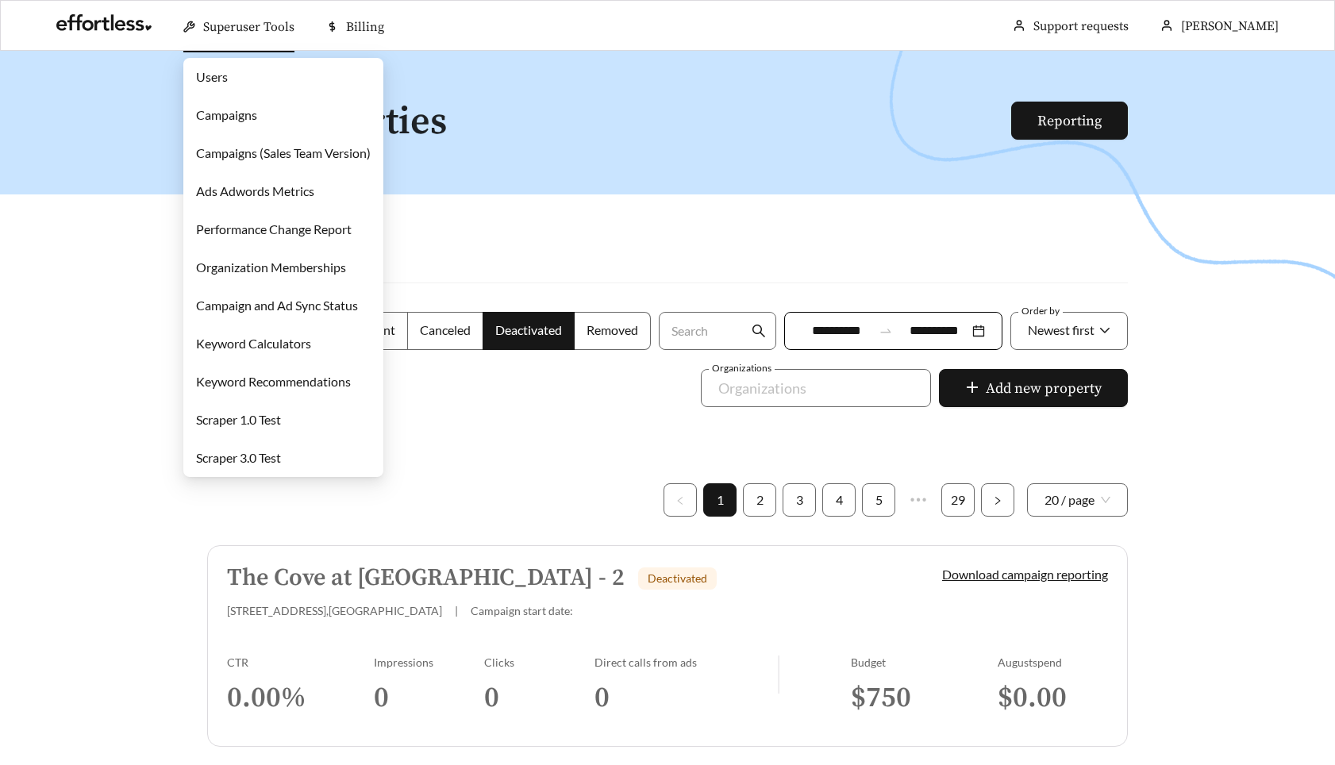 The height and width of the screenshot is (765, 1335). What do you see at coordinates (212, 76) in the screenshot?
I see `a: Users` at bounding box center [212, 76].